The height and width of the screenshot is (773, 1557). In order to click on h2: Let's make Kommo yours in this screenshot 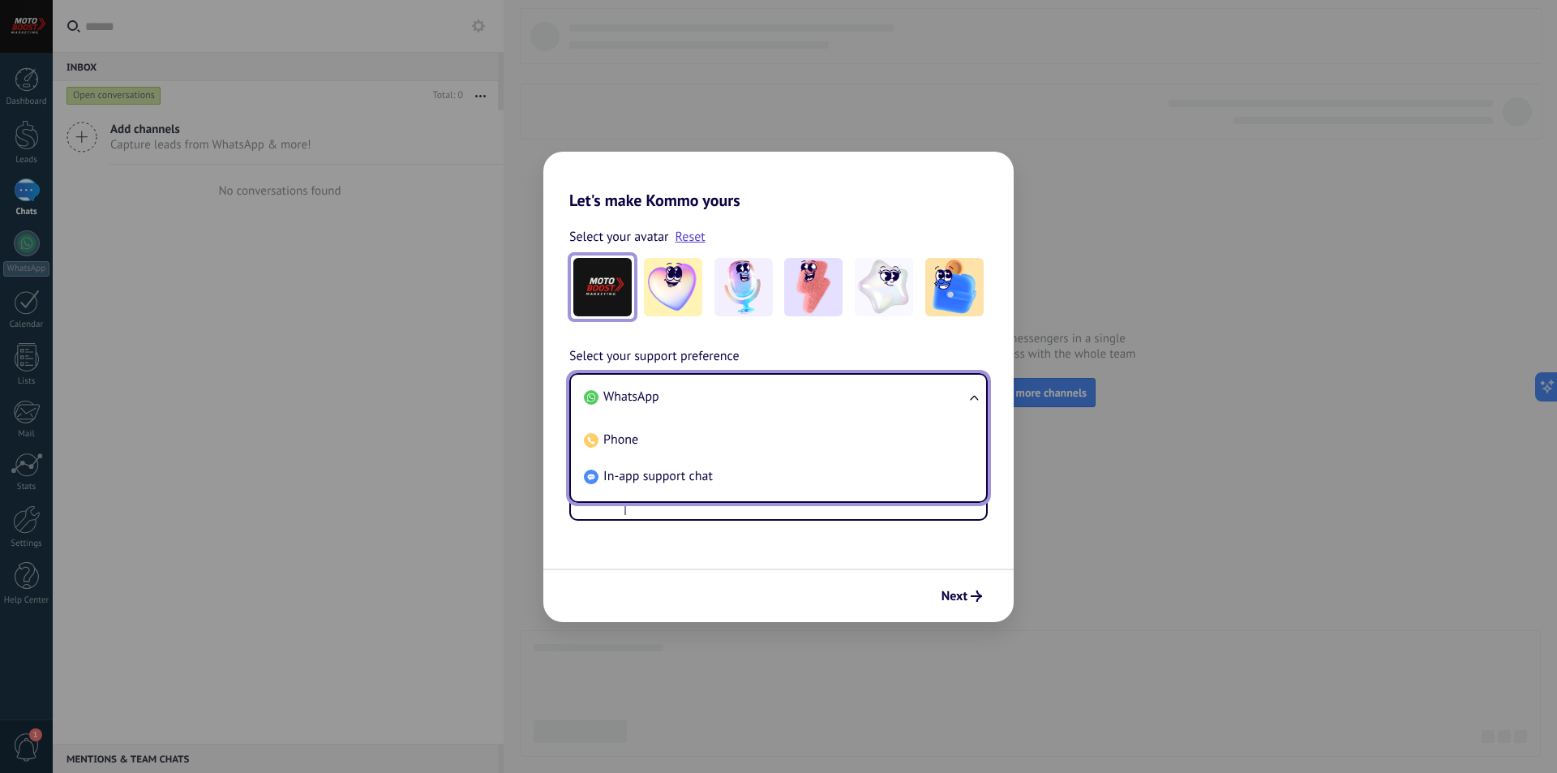, I will do `click(778, 181)`.